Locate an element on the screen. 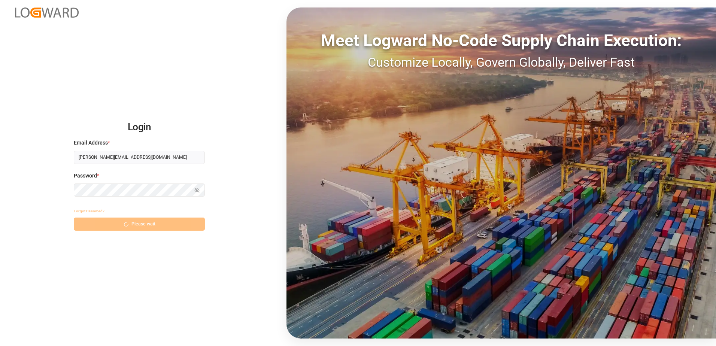 This screenshot has width=716, height=346. span: Email Address is located at coordinates (91, 143).